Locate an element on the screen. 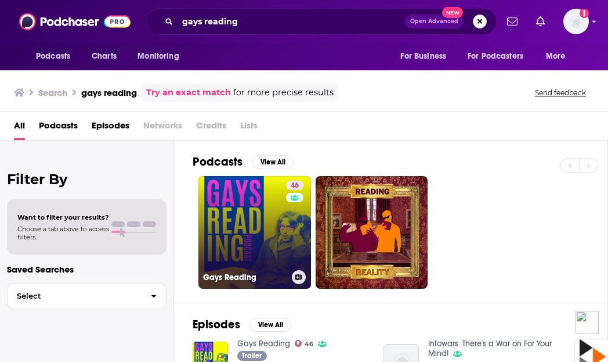 The width and height of the screenshot is (608, 362). span: Logged in as kelsey.marrujo is located at coordinates (577, 21).